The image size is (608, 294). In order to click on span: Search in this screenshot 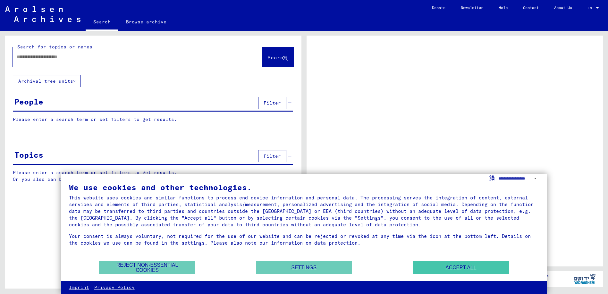, I will do `click(277, 57)`.